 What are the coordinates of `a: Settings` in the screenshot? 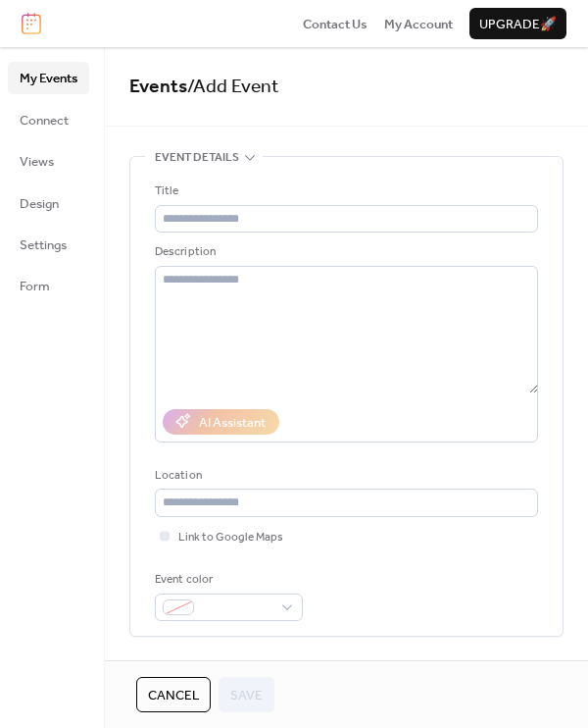 It's located at (48, 244).